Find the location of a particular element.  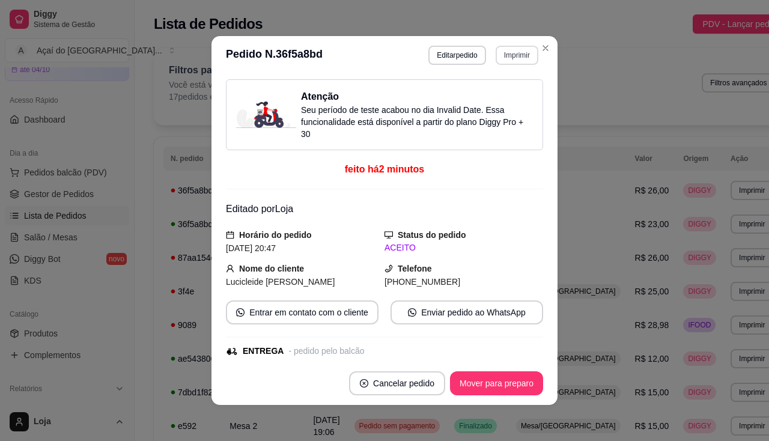

div: - pedido pelo balcão is located at coordinates (326, 351).